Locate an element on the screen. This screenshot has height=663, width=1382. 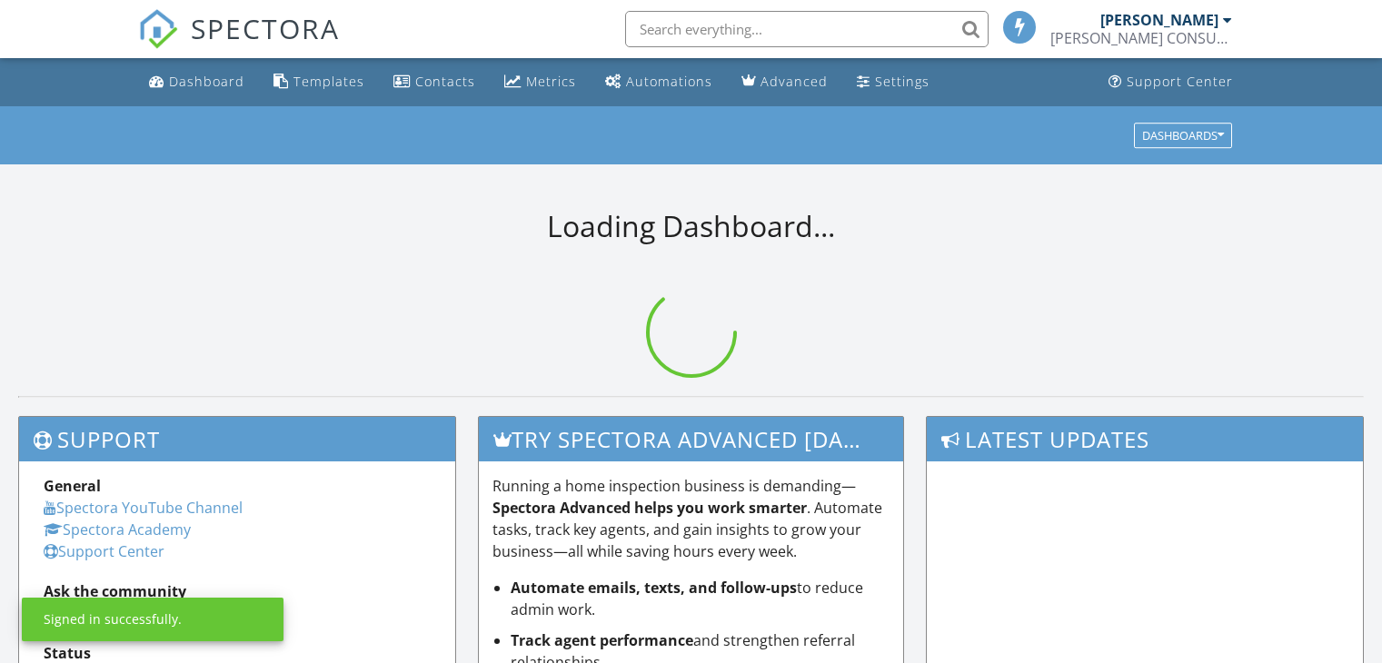
div: Advanced is located at coordinates (794, 81).